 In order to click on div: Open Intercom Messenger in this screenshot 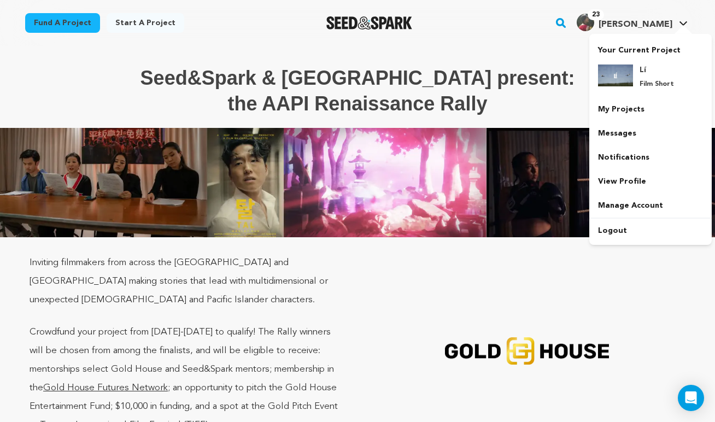, I will do `click(691, 398)`.